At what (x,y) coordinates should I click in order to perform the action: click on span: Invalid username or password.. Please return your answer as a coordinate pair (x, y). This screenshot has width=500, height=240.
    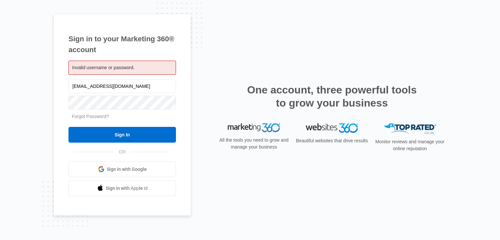
    Looking at the image, I should click on (103, 67).